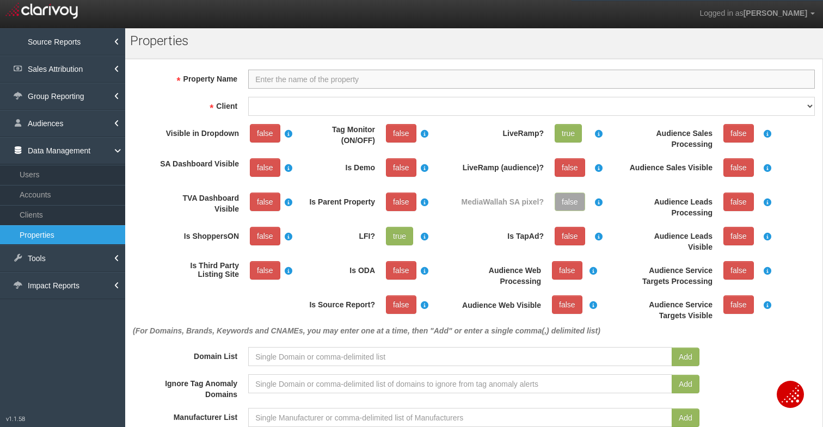  What do you see at coordinates (185, 415) in the screenshot?
I see `label: Manufacturer List` at bounding box center [185, 415].